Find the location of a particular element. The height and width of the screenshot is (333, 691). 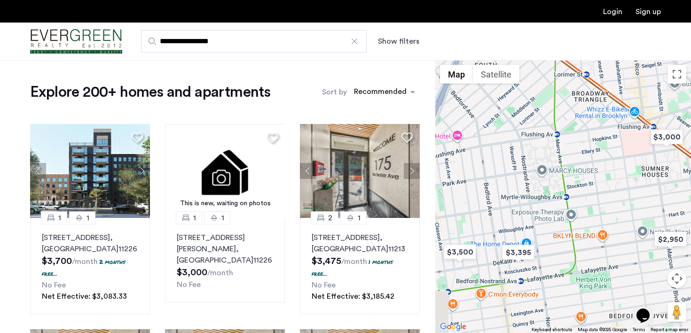

input: Apartment Search is located at coordinates (254, 41).